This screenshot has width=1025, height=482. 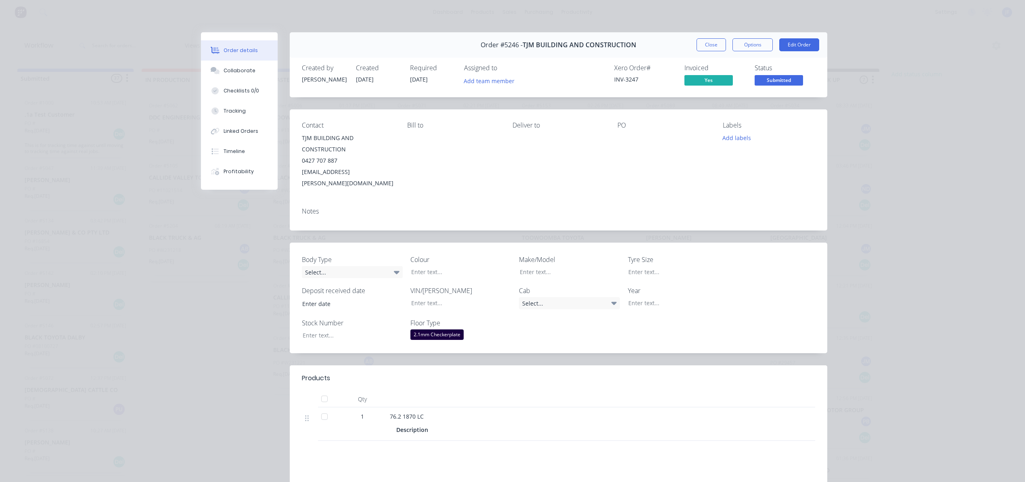 What do you see at coordinates (453, 125) in the screenshot?
I see `div: Bill to` at bounding box center [453, 125].